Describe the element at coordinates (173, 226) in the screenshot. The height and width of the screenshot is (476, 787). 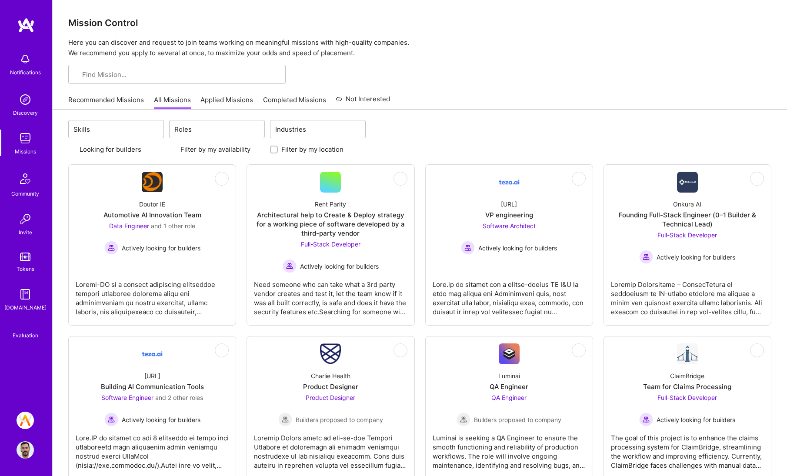
I see `span: and 1 other role` at that location.